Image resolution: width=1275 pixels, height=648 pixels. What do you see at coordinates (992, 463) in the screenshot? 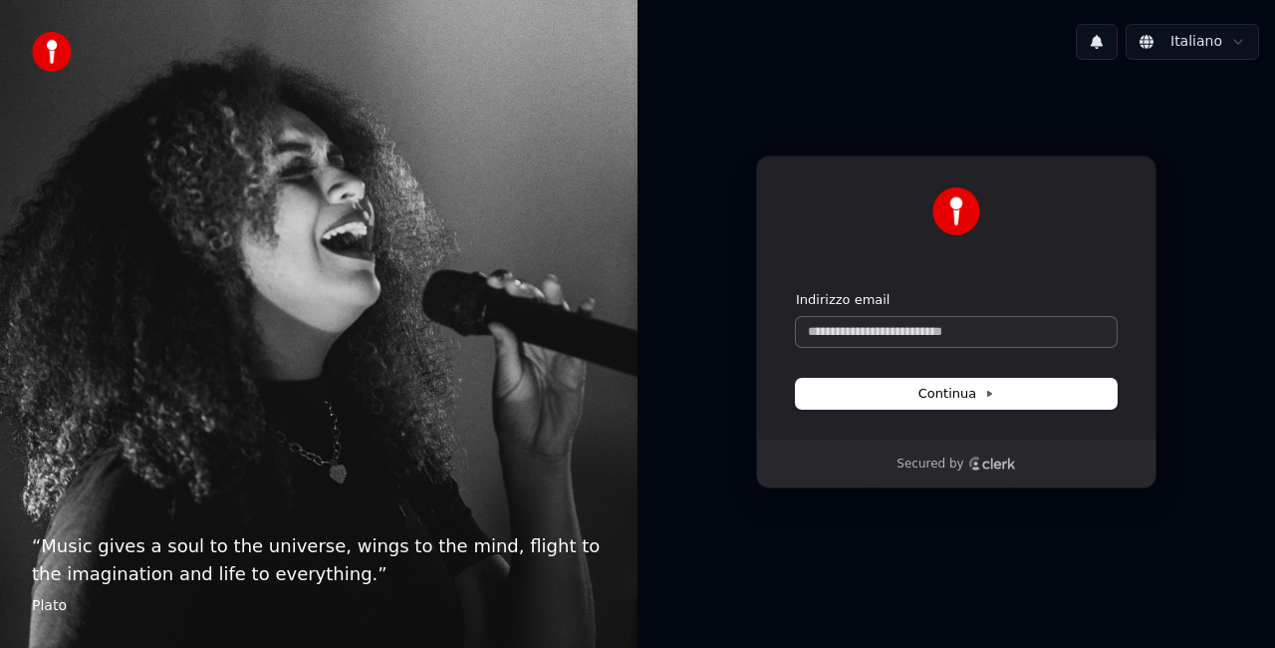
I see `a: Clerk logo` at bounding box center [992, 463].